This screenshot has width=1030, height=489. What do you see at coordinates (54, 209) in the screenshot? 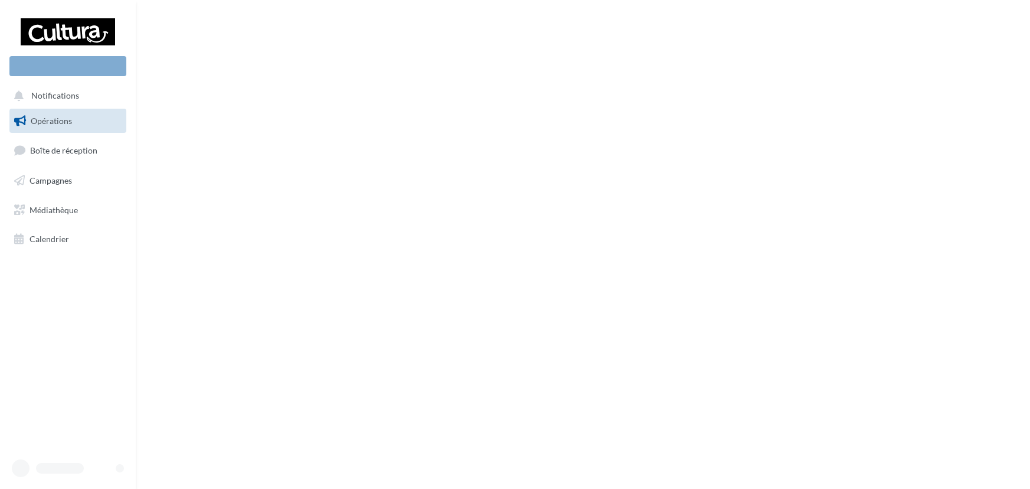
I see `span: Médiathèque` at bounding box center [54, 209].